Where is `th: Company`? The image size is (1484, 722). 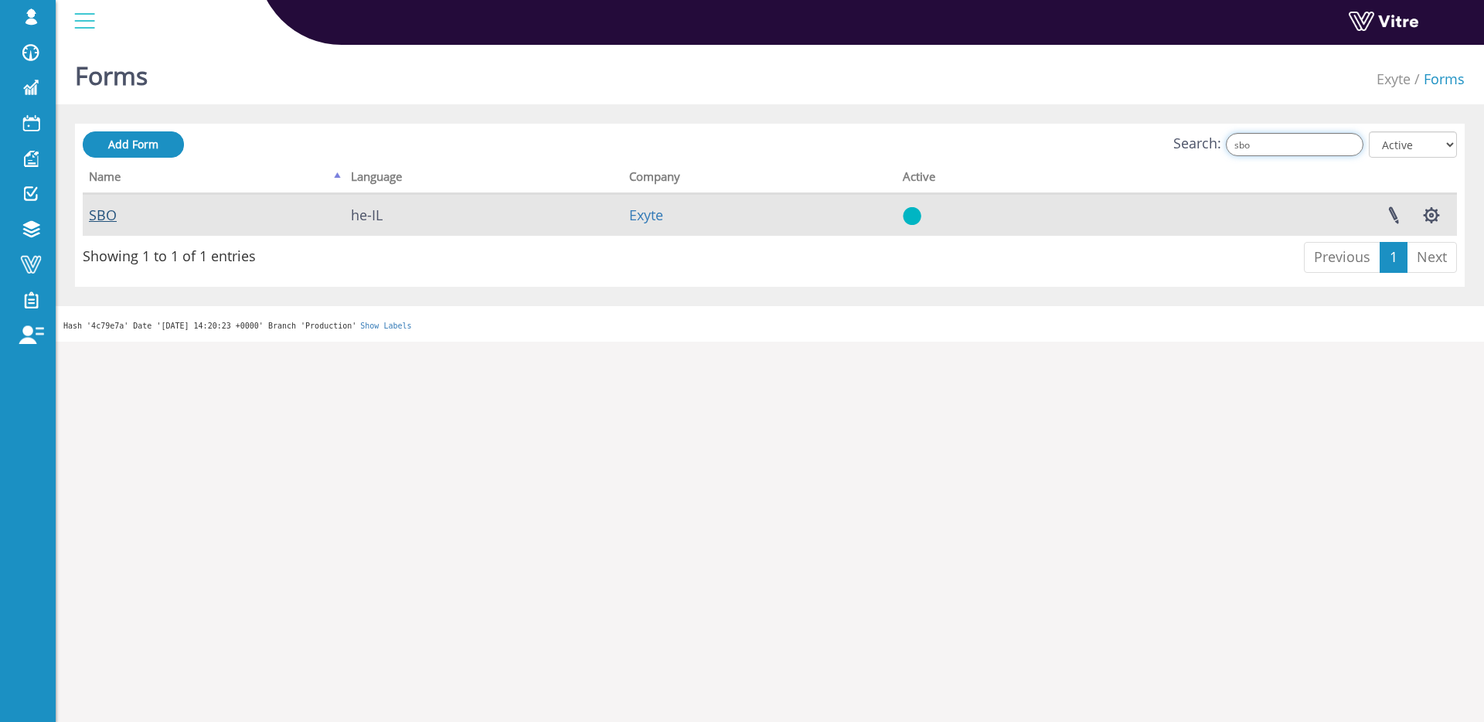 th: Company is located at coordinates (760, 179).